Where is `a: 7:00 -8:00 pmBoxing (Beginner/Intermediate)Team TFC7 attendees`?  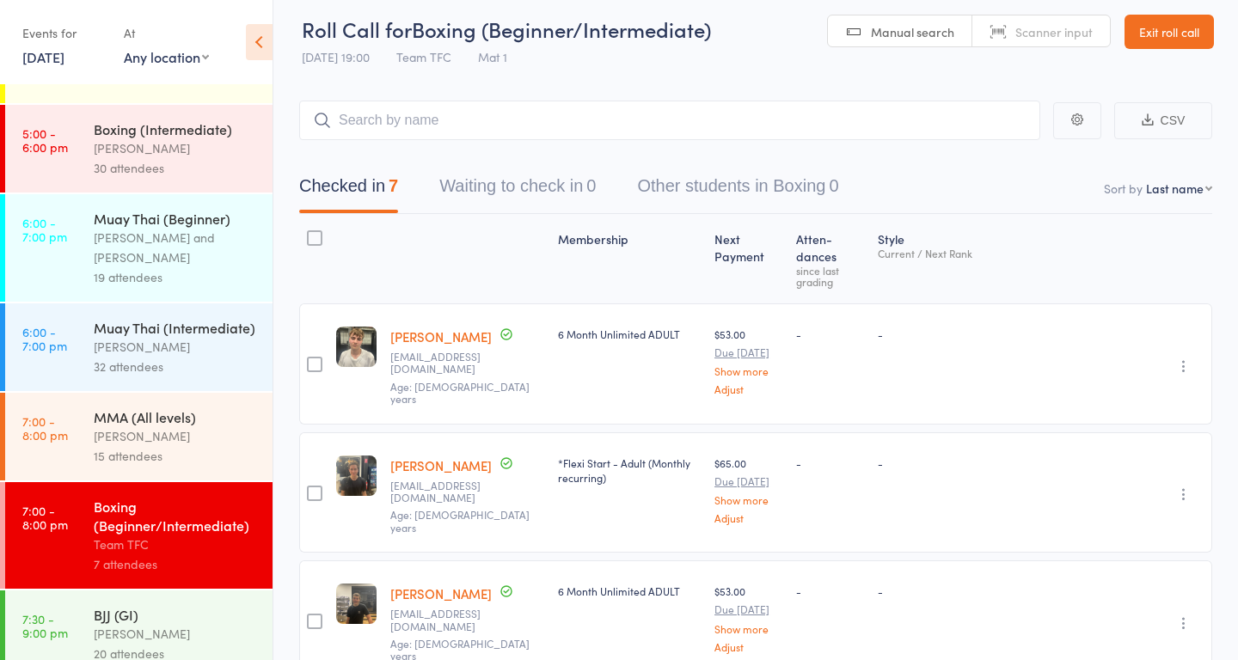
a: 7:00 -8:00 pmBoxing (Beginner/Intermediate)Team TFC7 attendees is located at coordinates (138, 536).